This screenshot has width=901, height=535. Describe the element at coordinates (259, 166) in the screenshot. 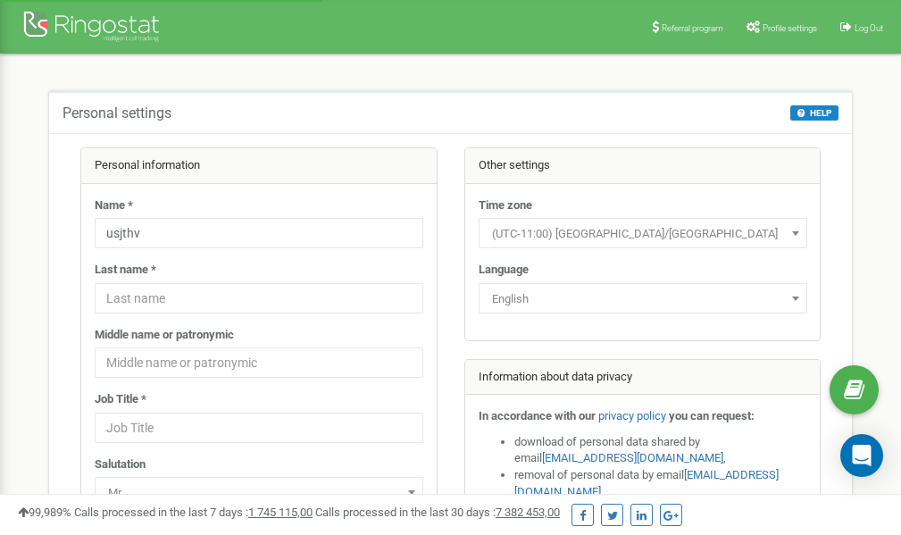

I see `div: Personal information` at that location.